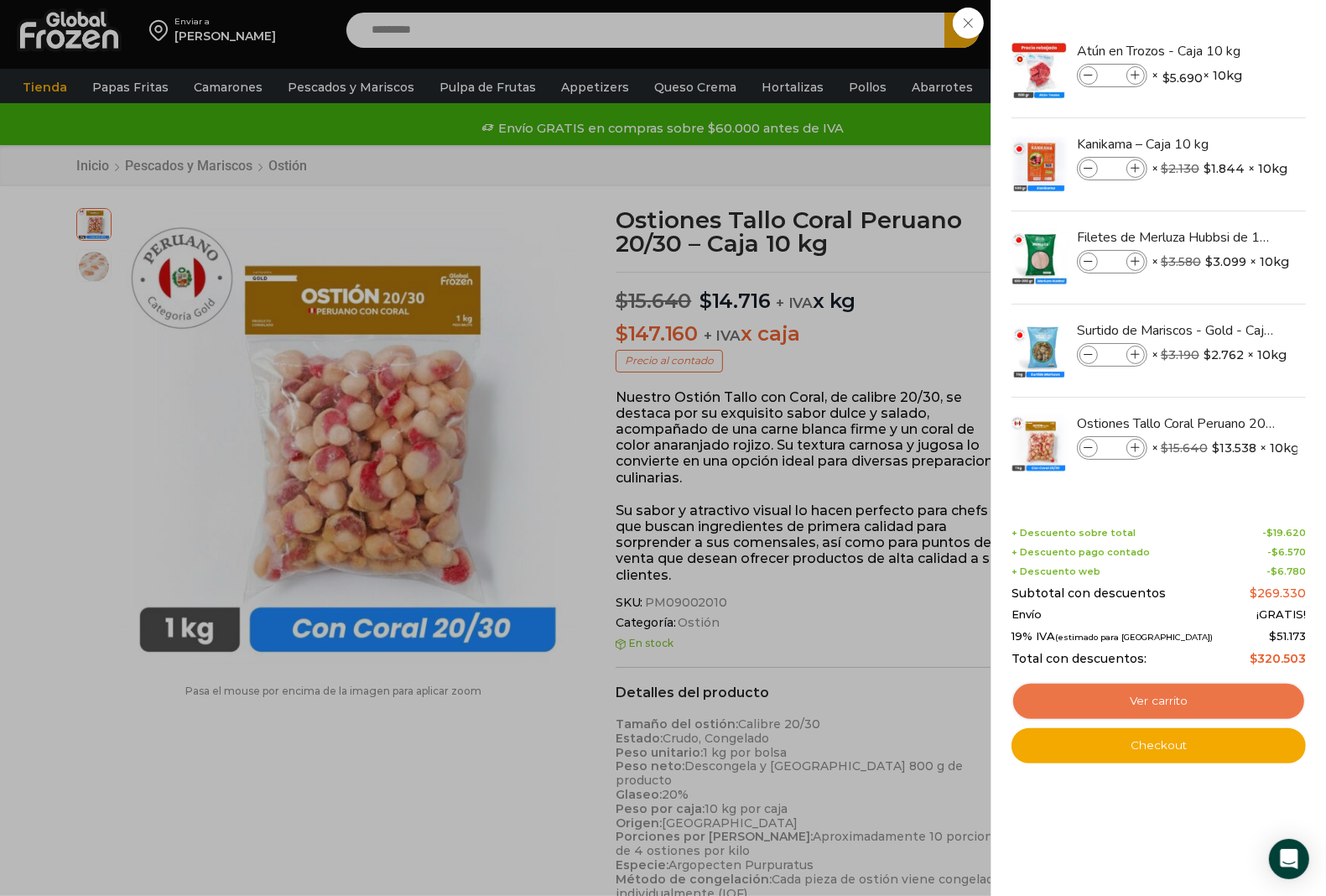  What do you see at coordinates (1180, 355) in the screenshot?
I see `bdi: 3.190` at bounding box center [1180, 355].